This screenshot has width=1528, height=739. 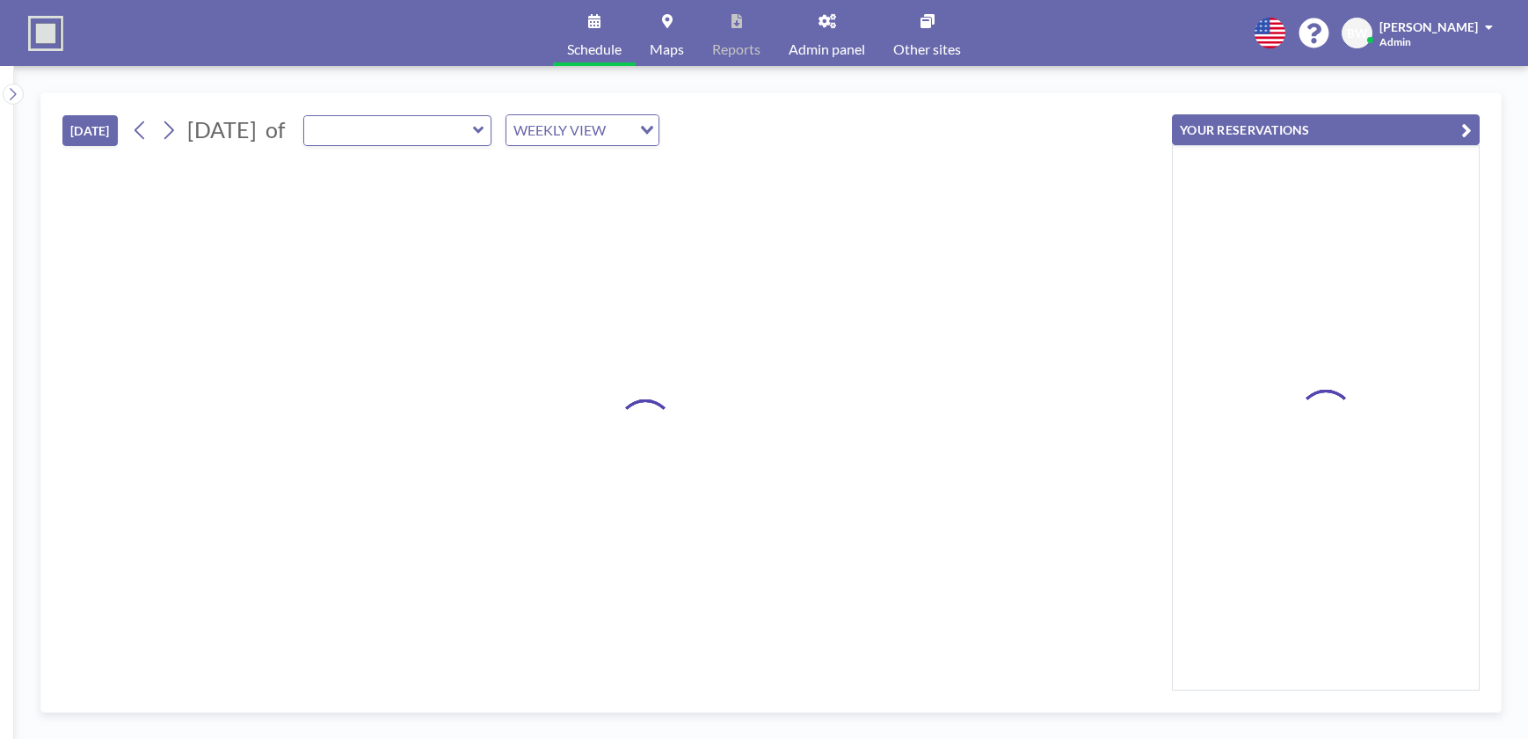 I want to click on span: Maps, so click(x=667, y=49).